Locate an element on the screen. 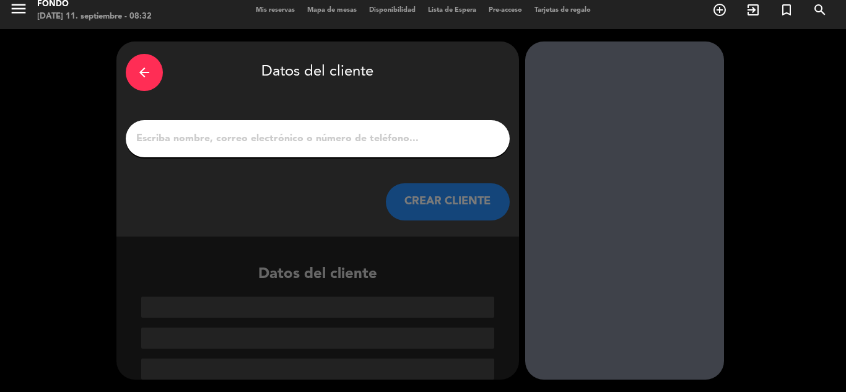 This screenshot has height=392, width=846. span: Mapa de mesas is located at coordinates (332, 10).